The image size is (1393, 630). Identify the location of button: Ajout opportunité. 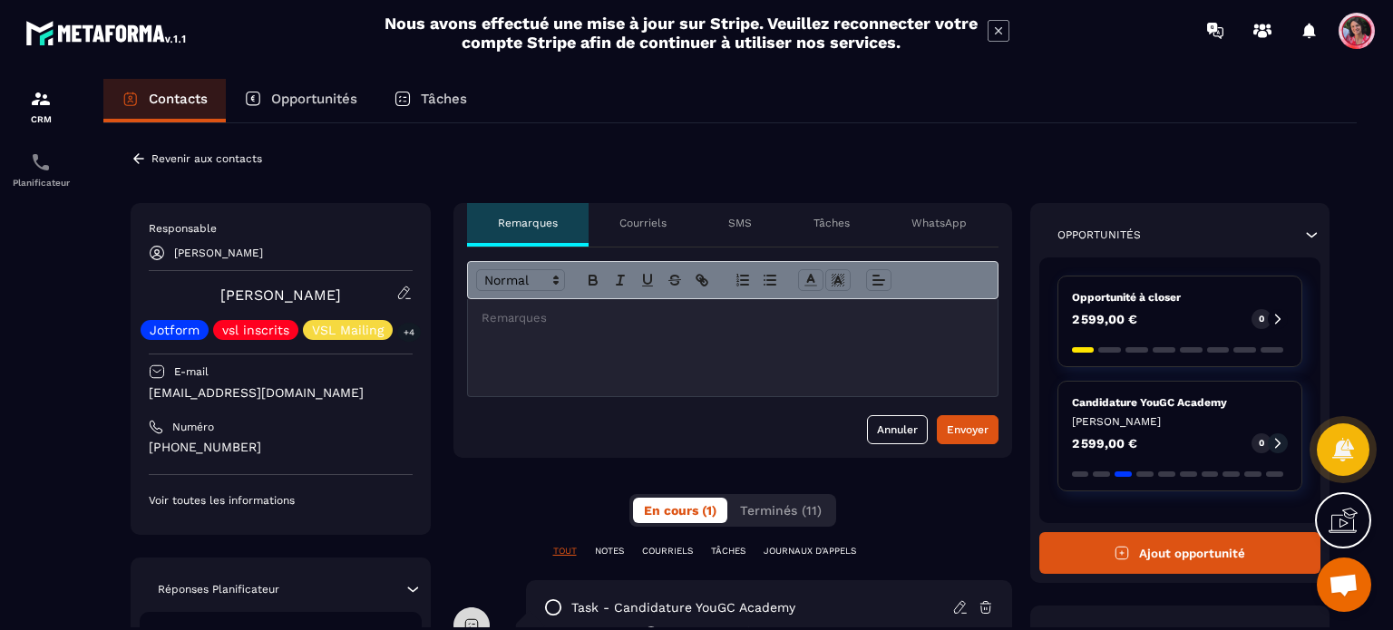
(1180, 553).